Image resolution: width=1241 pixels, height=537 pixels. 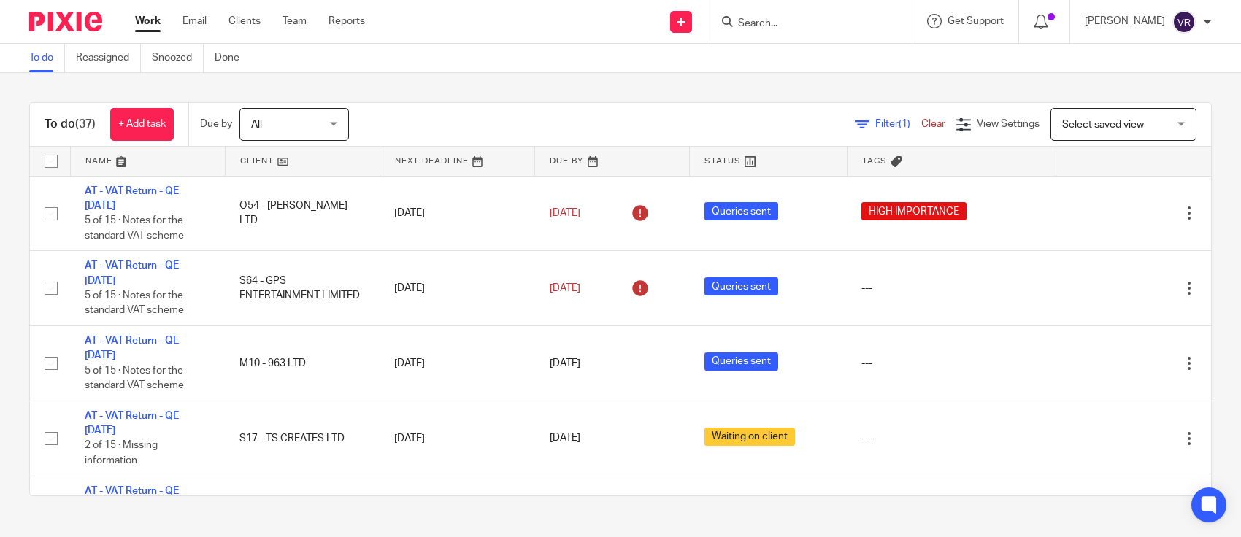 What do you see at coordinates (1008, 124) in the screenshot?
I see `span: View Settings` at bounding box center [1008, 124].